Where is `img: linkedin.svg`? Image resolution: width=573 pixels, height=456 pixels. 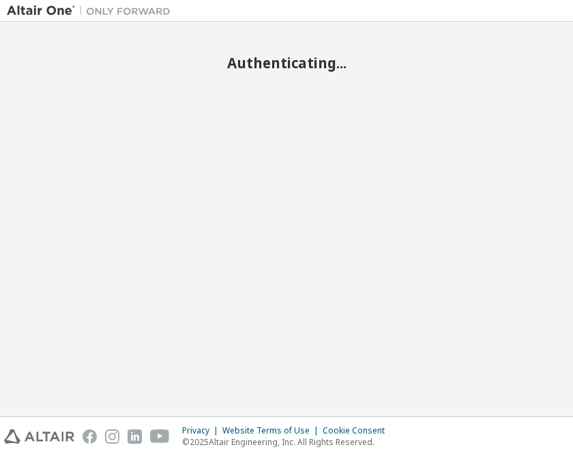 img: linkedin.svg is located at coordinates (134, 436).